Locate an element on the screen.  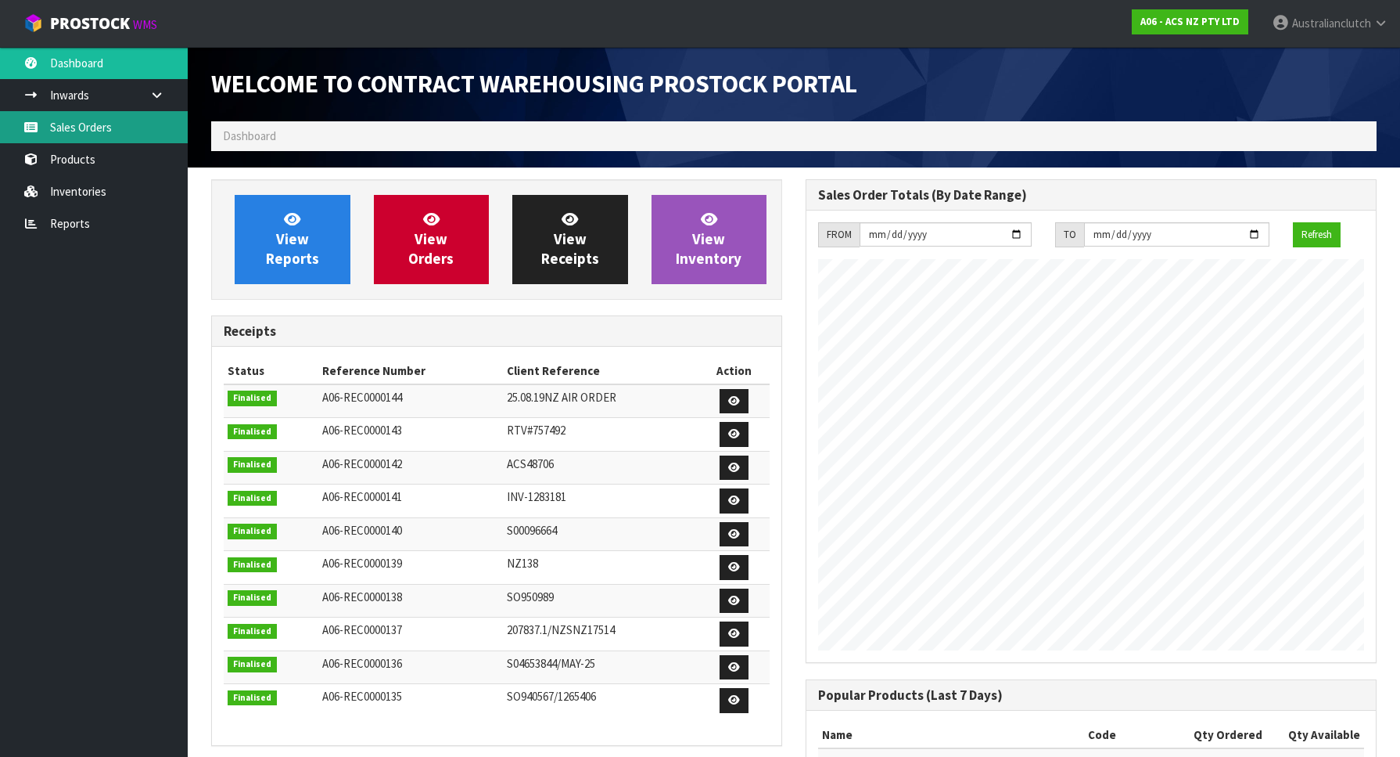
span: Welcome to Contract Warehousing ProStock Portal is located at coordinates (534, 84).